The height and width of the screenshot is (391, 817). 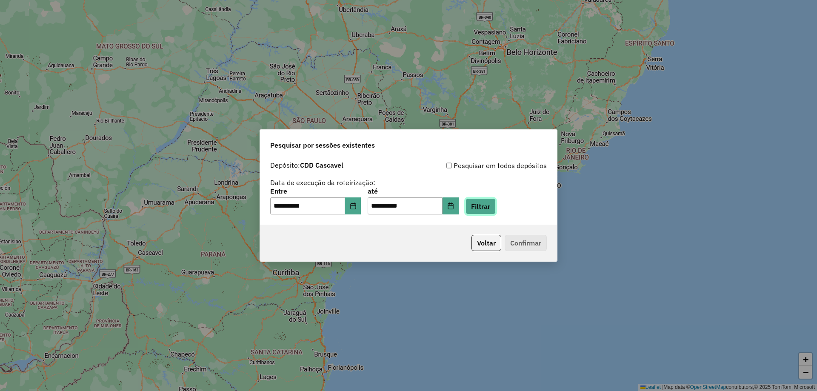 I want to click on strong: CDD Cascavel, so click(x=322, y=165).